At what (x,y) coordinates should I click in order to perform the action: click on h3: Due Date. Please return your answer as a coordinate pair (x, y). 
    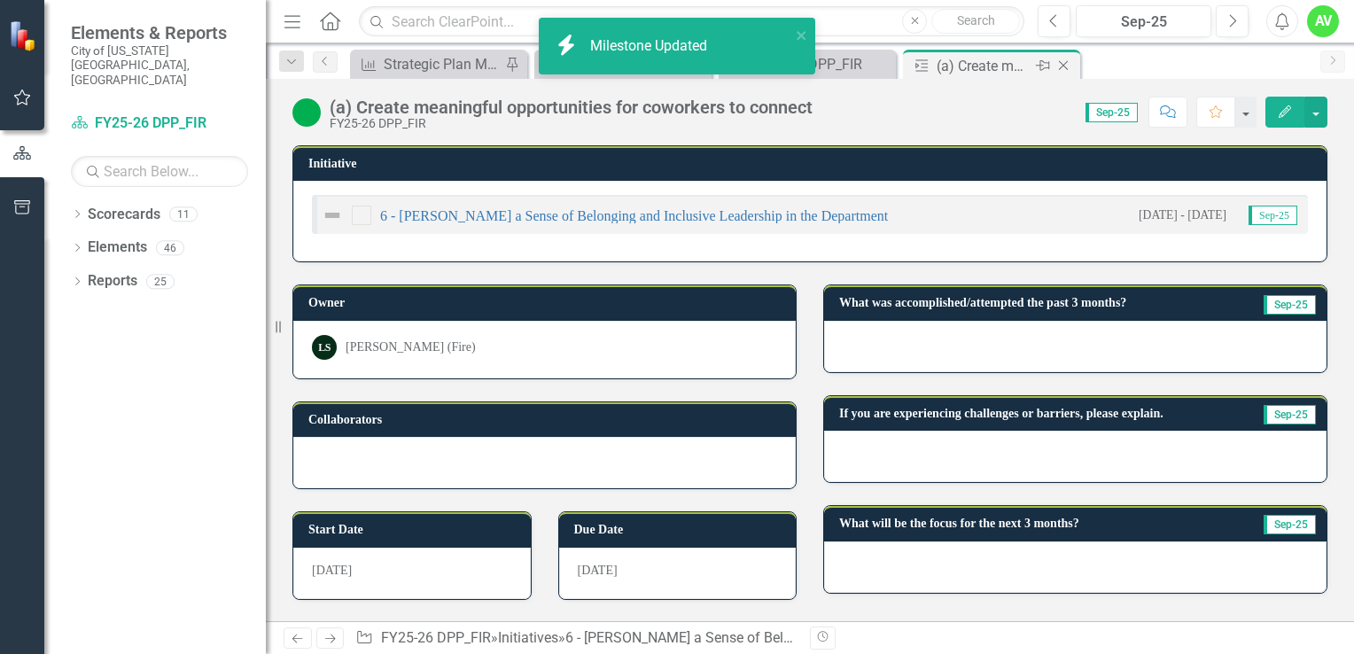
    Looking at the image, I should click on (680, 529).